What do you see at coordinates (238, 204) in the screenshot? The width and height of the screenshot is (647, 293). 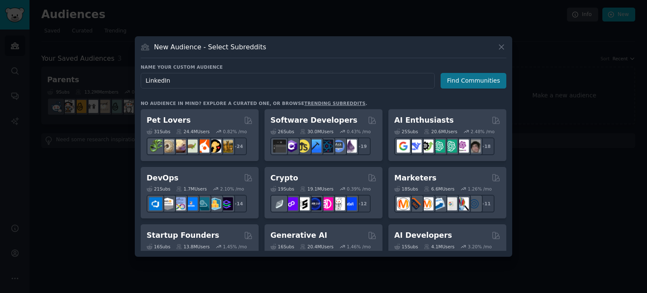 I see `div: + 14` at bounding box center [238, 204].